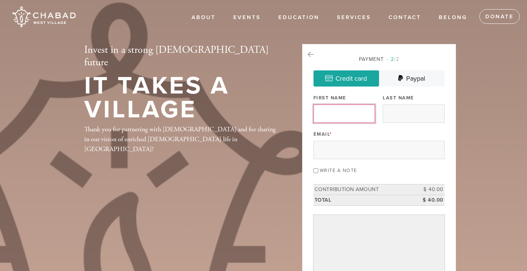 The width and height of the screenshot is (527, 271). I want to click on td: Total, so click(363, 200).